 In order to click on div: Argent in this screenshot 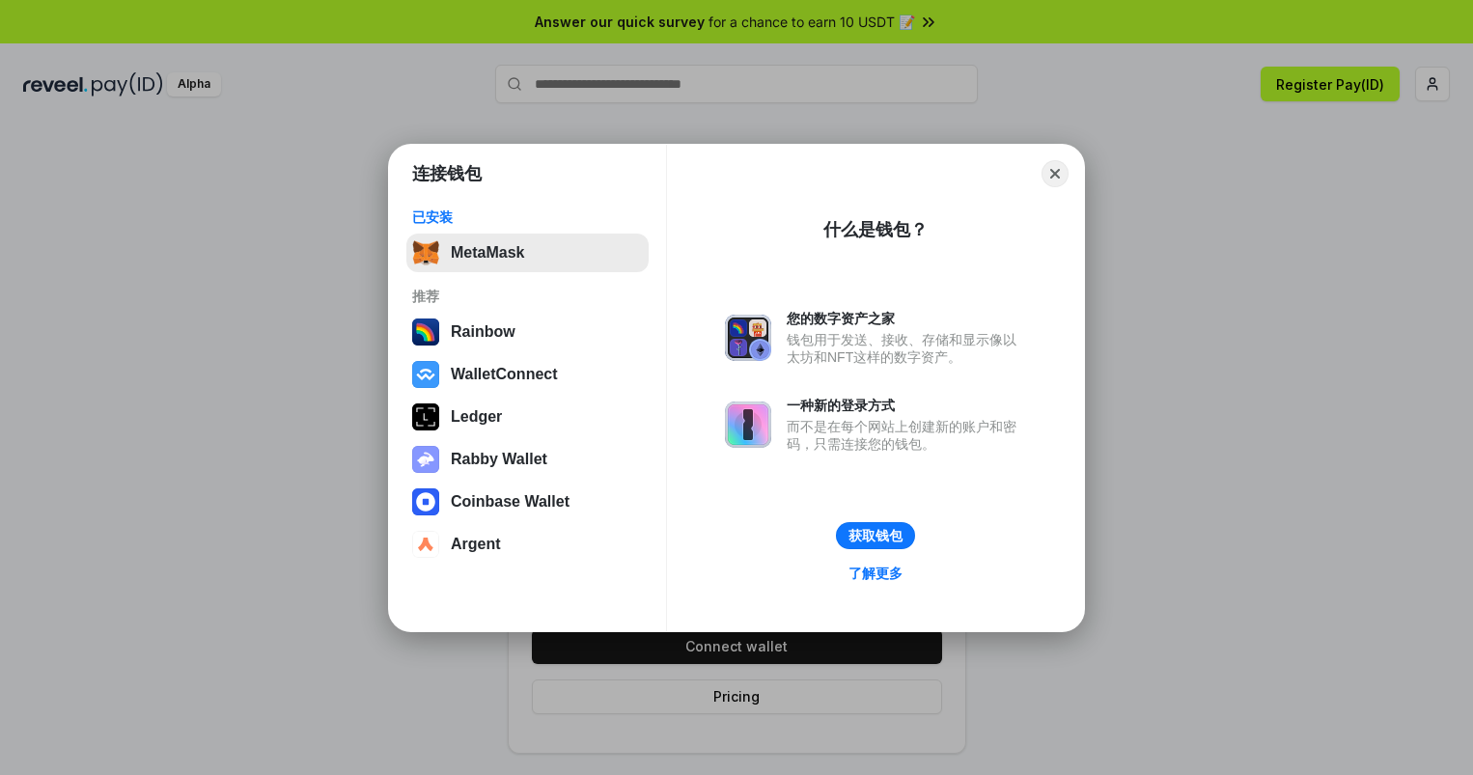, I will do `click(476, 544)`.